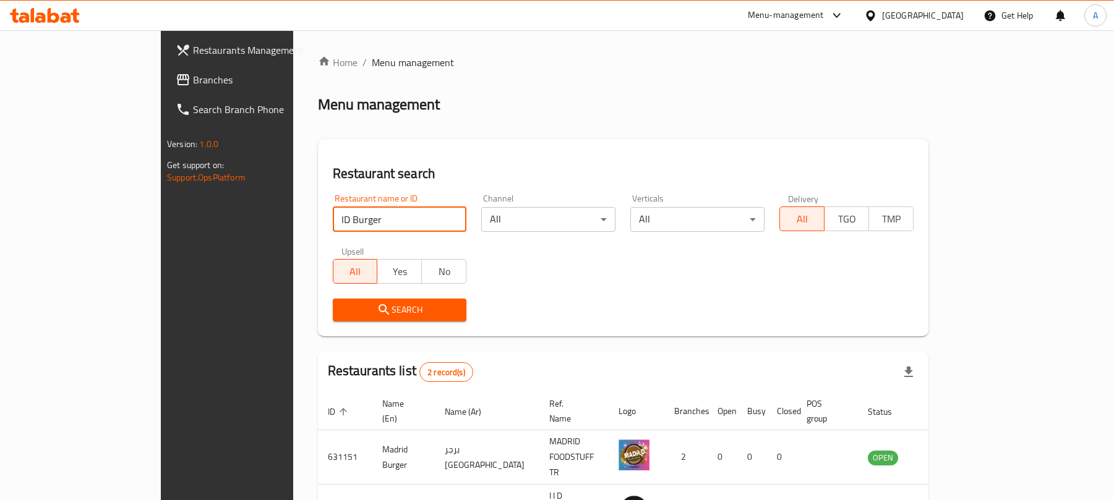 The height and width of the screenshot is (500, 1114). What do you see at coordinates (256, 80) in the screenshot?
I see `a: Branches` at bounding box center [256, 80].